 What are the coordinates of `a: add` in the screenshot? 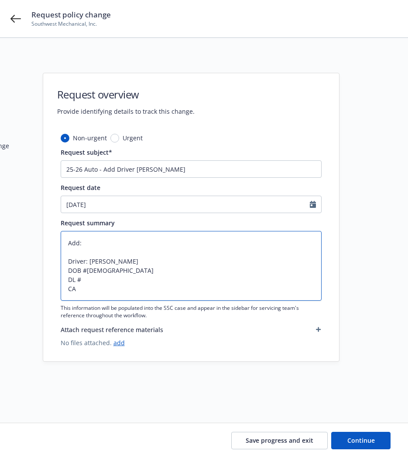 It's located at (119, 343).